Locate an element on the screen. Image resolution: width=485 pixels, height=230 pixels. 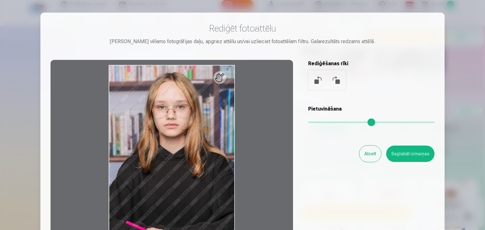
button: Saglabāt izmaiņas is located at coordinates (410, 154).